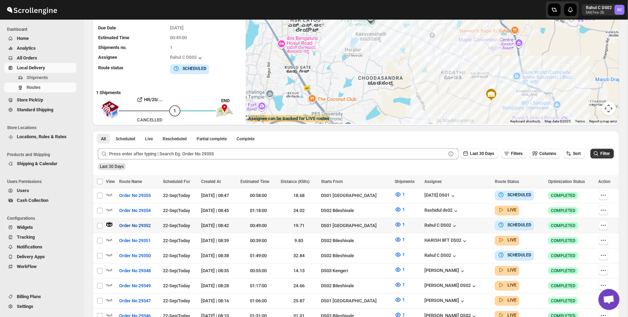 The height and width of the screenshot is (317, 628). I want to click on button: HR/25/..., so click(150, 100).